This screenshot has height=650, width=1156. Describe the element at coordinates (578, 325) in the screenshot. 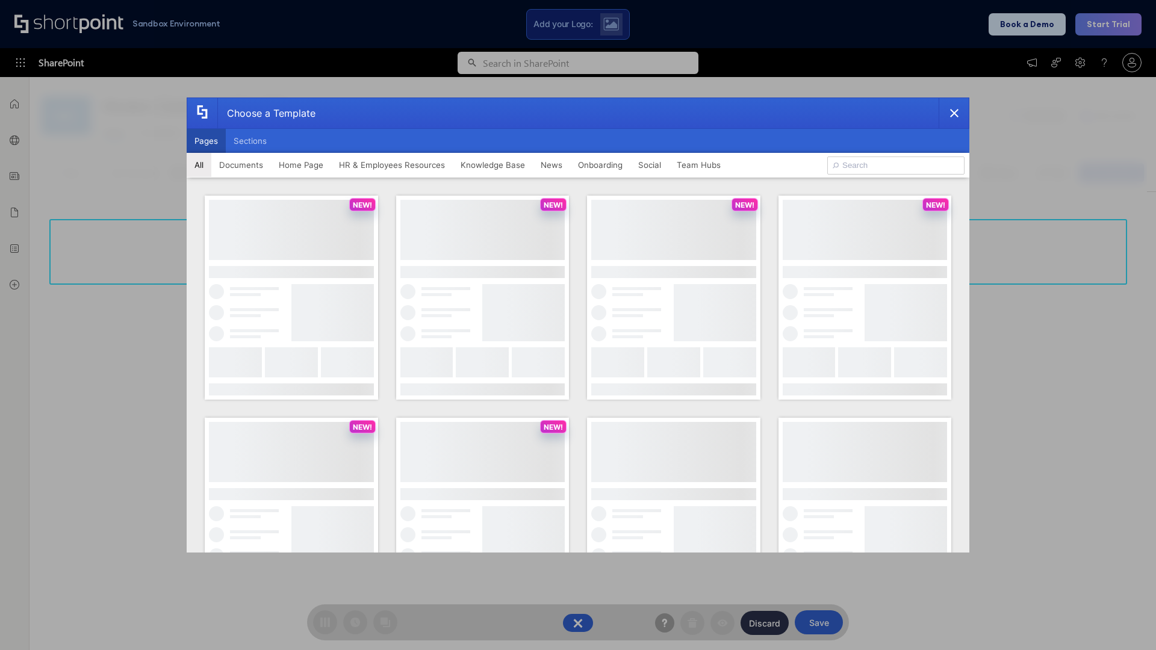

I see `div: template selector` at that location.